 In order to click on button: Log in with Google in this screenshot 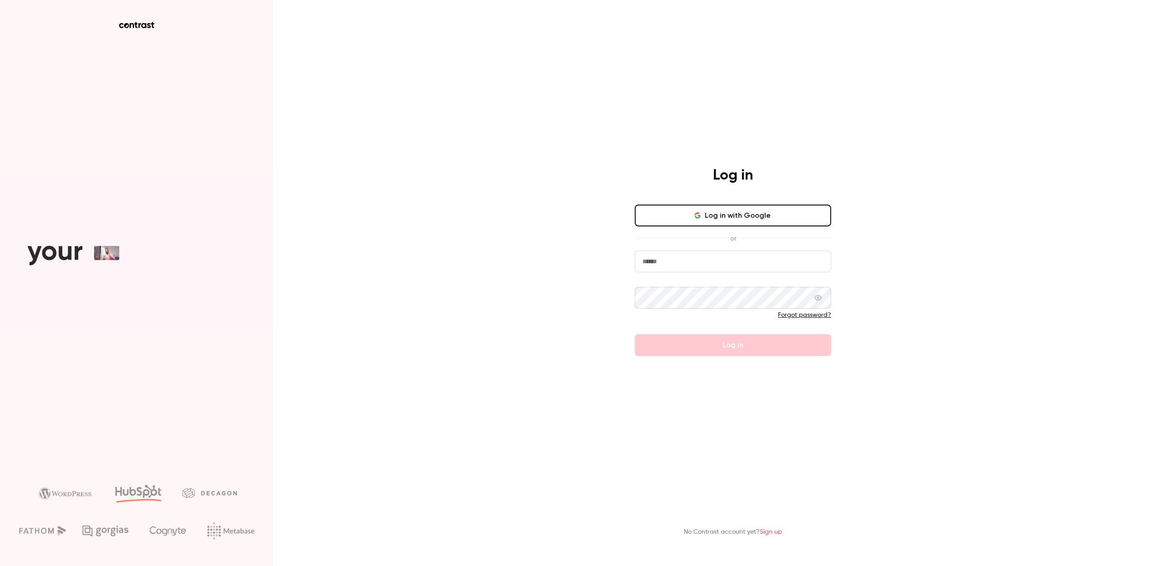, I will do `click(733, 216)`.